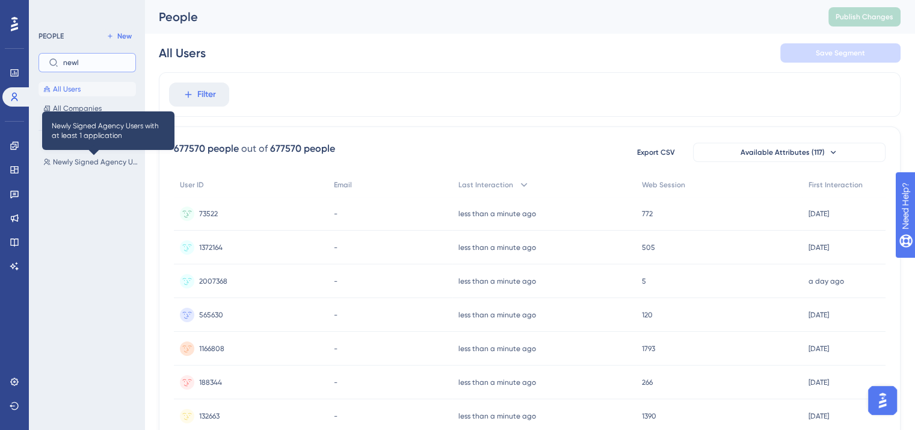  I want to click on span: 132663, so click(209, 416).